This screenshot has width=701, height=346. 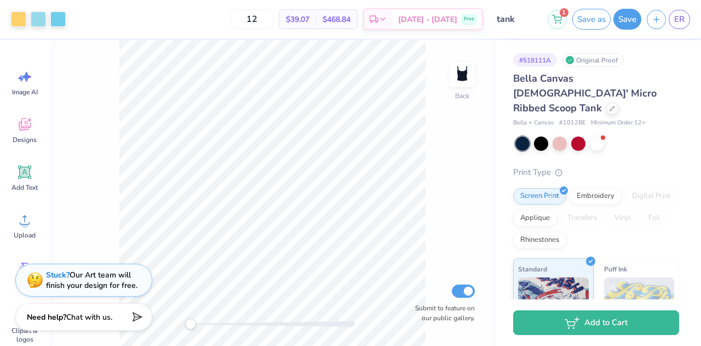 What do you see at coordinates (593, 60) in the screenshot?
I see `div: Original Proof` at bounding box center [593, 60].